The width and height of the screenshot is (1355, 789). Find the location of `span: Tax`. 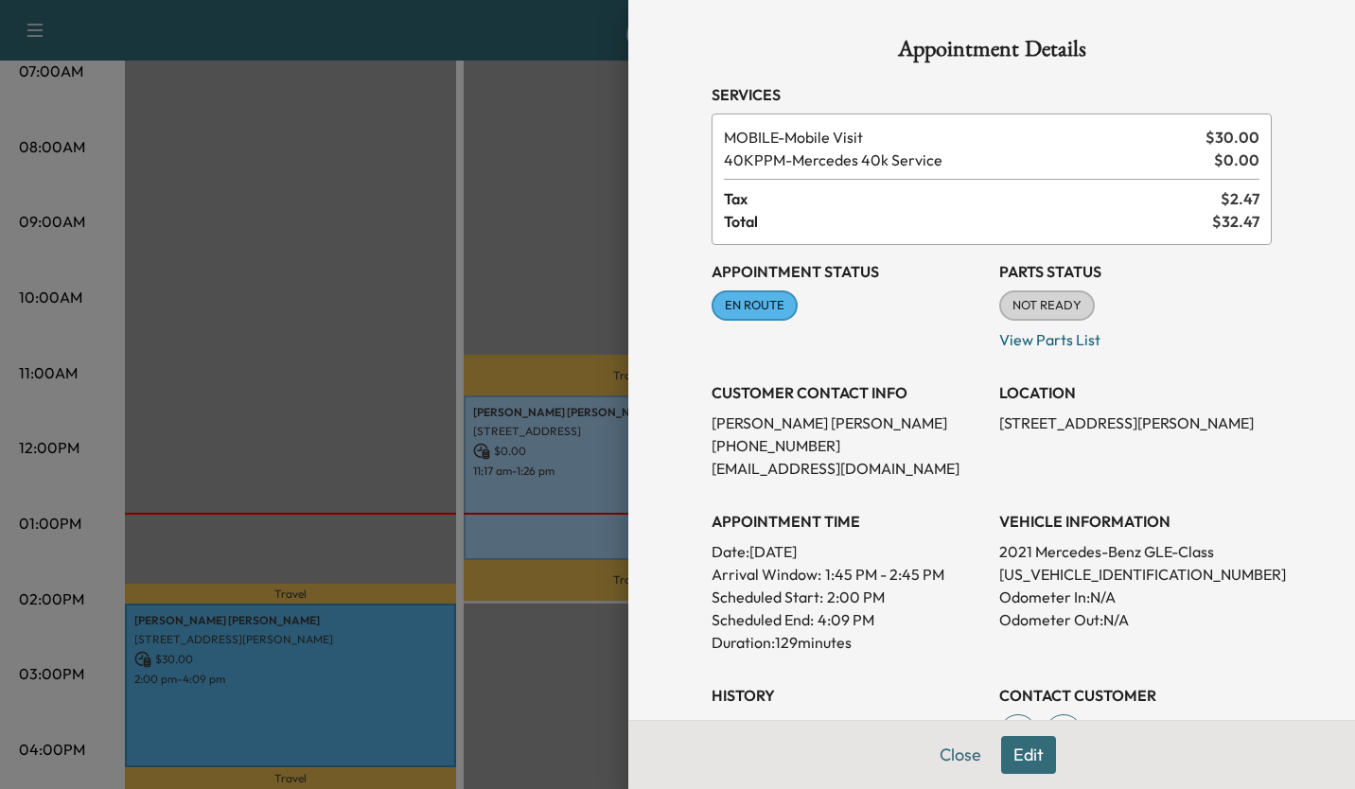

span: Tax is located at coordinates (972, 199).